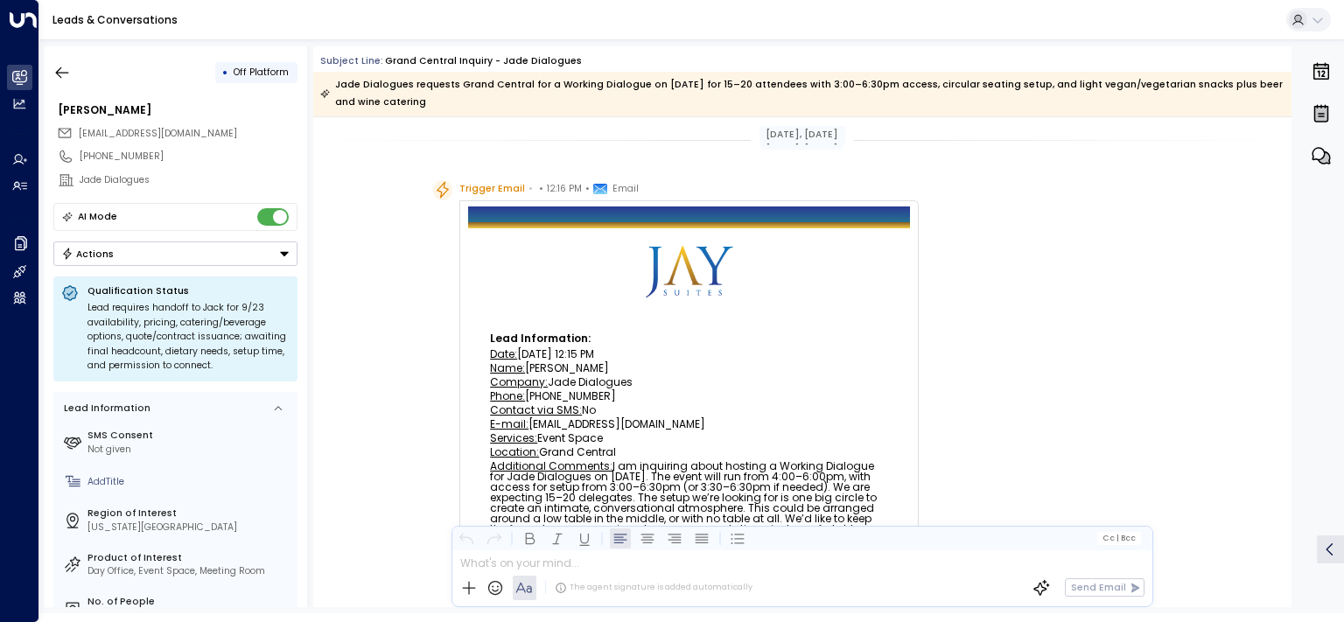  What do you see at coordinates (689, 339) in the screenshot?
I see `div: Lead Information:` at bounding box center [689, 339].